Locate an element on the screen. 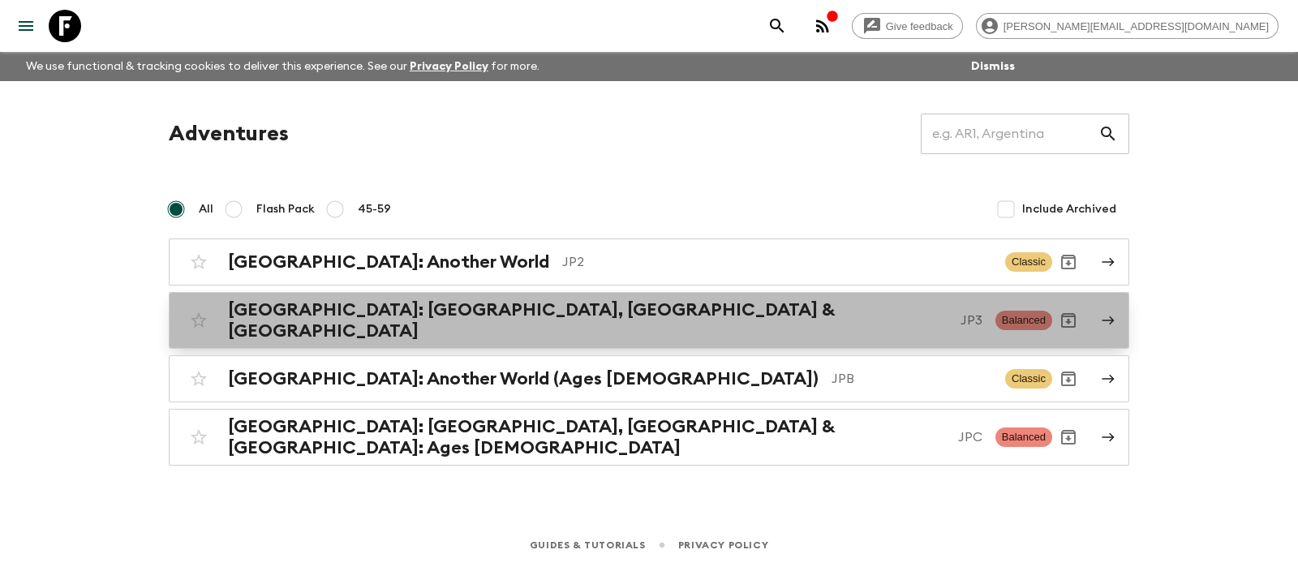  h1: Adventures is located at coordinates (229, 134).